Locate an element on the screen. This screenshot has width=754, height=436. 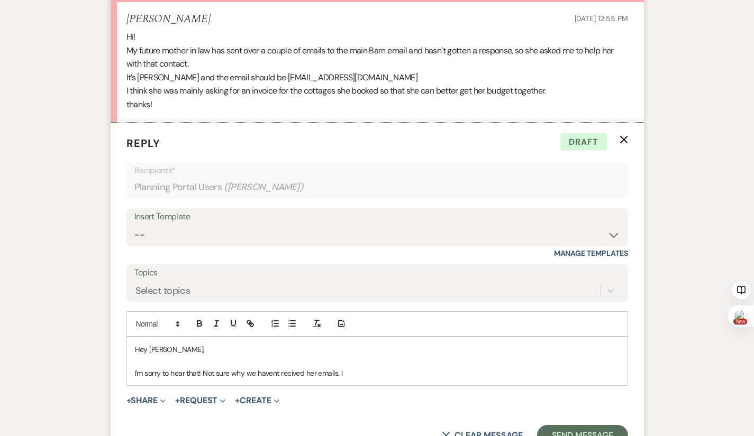
label: Topics is located at coordinates (377, 273).